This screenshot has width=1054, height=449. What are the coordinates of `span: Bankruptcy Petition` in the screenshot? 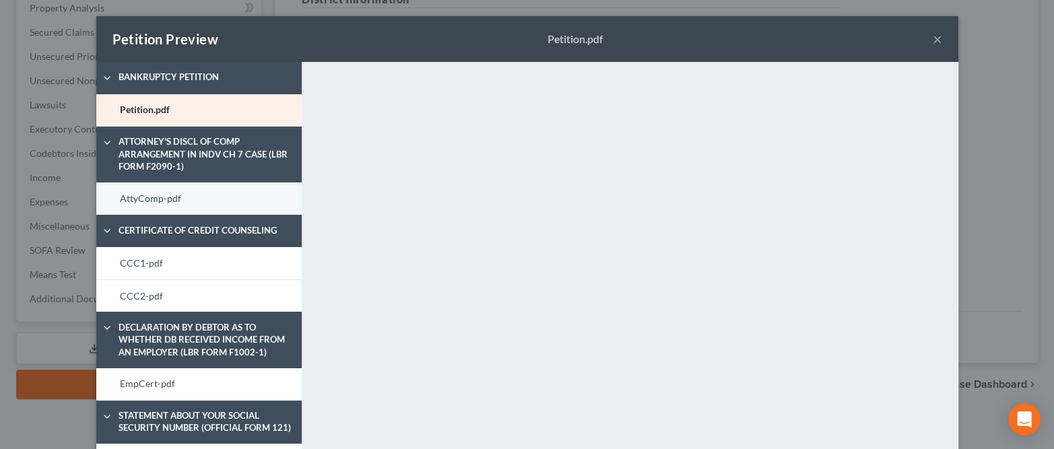 It's located at (207, 77).